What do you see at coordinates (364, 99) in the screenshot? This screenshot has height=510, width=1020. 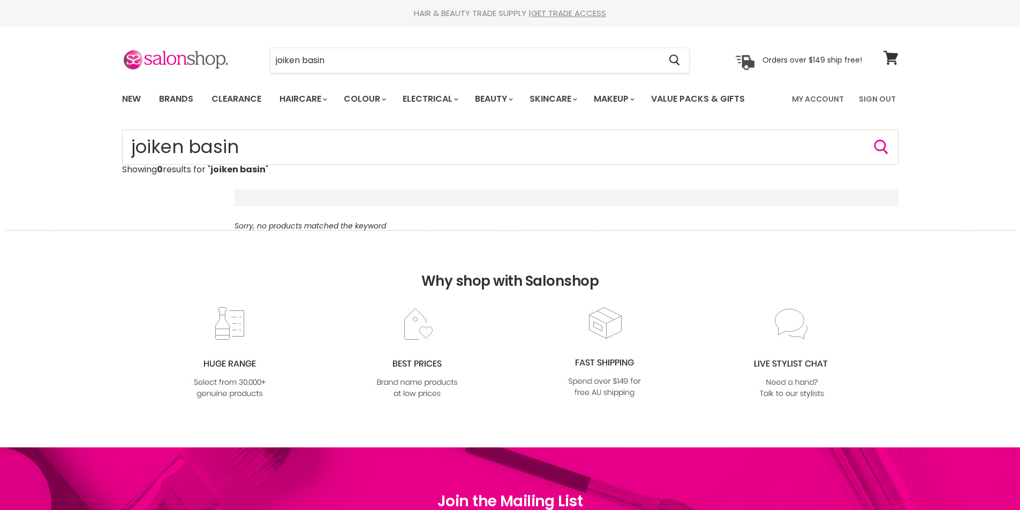 I see `a: Colour` at bounding box center [364, 99].